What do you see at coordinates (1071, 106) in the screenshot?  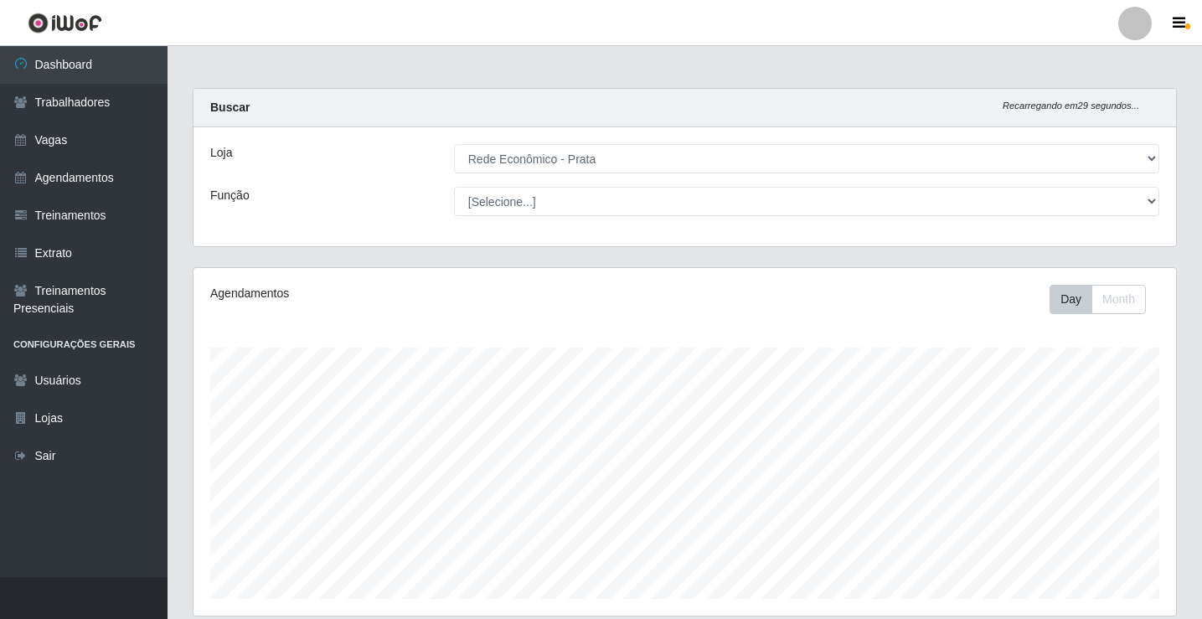 I see `i: Recarregando em 29 segundos...` at bounding box center [1071, 106].